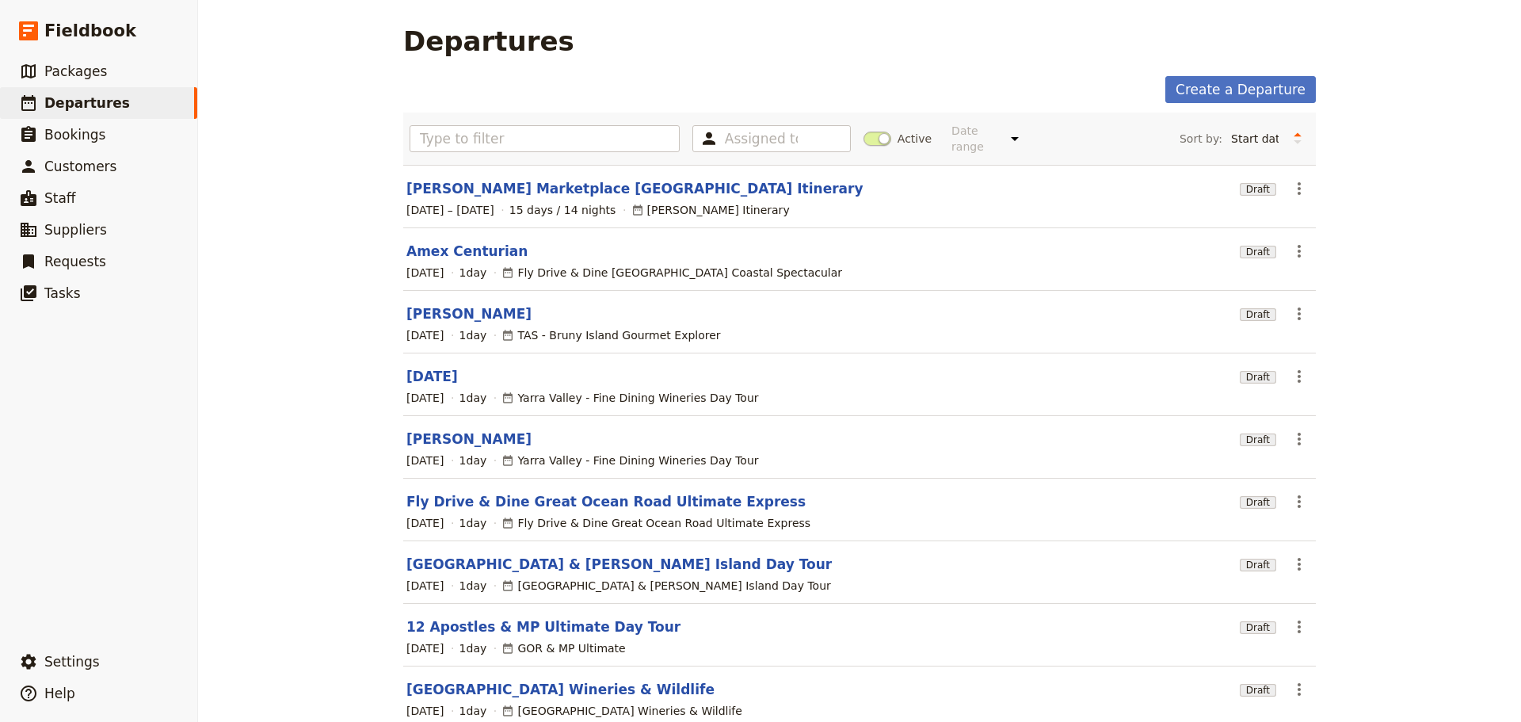  Describe the element at coordinates (60, 198) in the screenshot. I see `span: Staff` at that location.